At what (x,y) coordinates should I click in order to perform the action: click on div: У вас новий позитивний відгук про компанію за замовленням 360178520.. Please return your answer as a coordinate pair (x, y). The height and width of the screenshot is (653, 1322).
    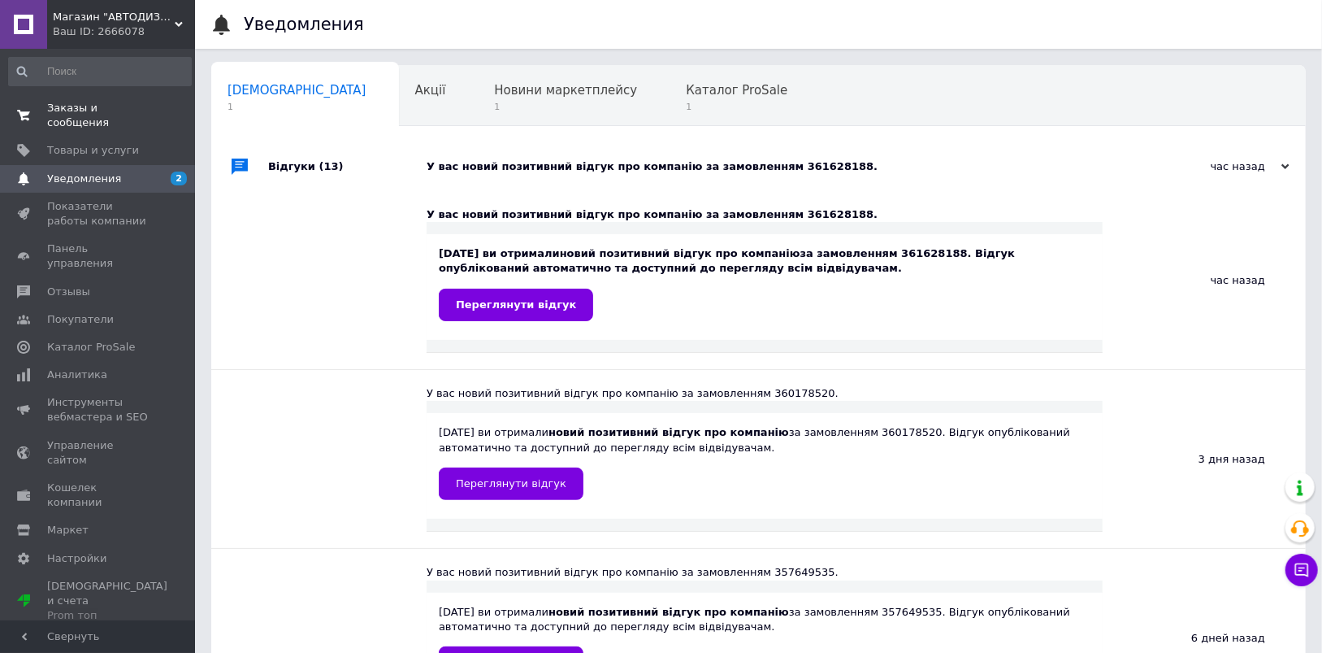
    Looking at the image, I should click on (765, 393).